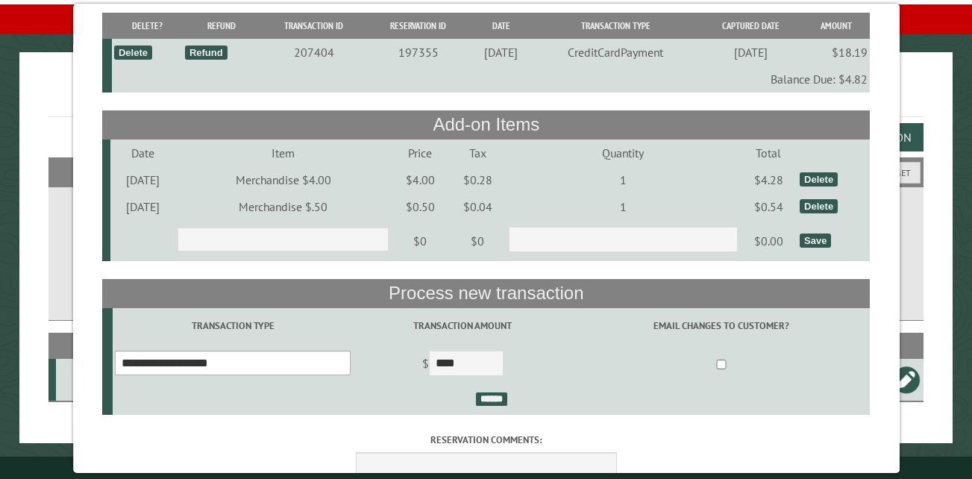  I want to click on h2: Filters, so click(485, 172).